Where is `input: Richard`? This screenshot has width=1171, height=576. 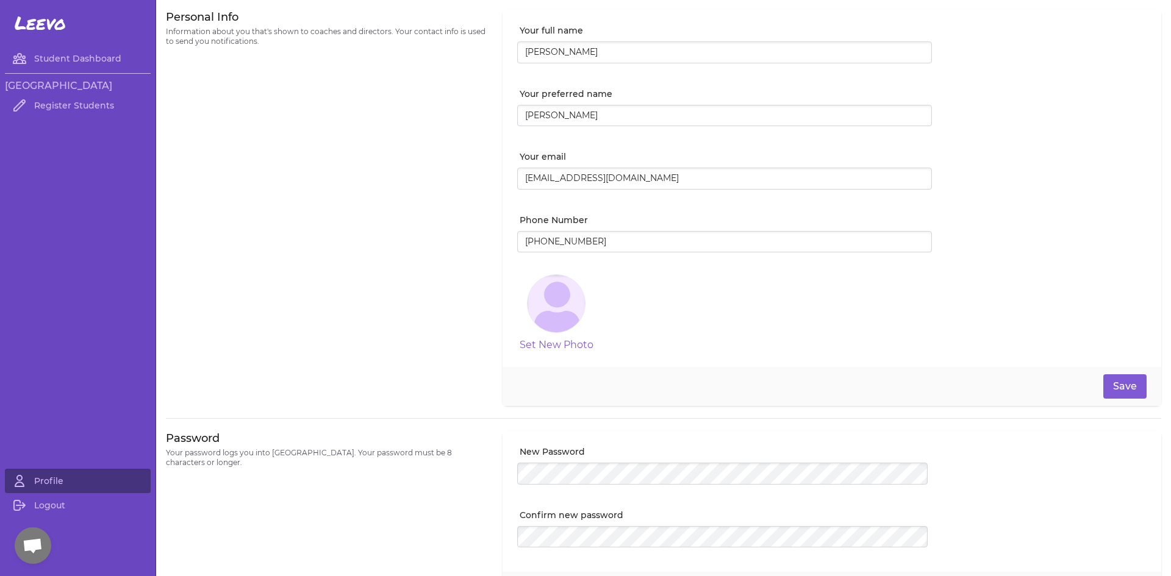
input: Richard is located at coordinates (724, 116).